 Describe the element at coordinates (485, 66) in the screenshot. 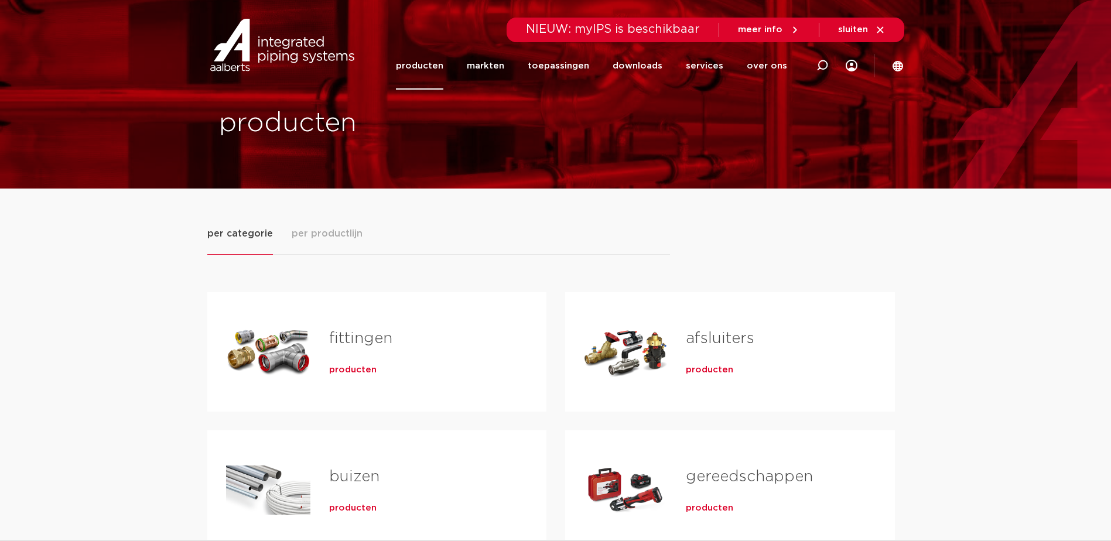

I see `a: markten` at that location.